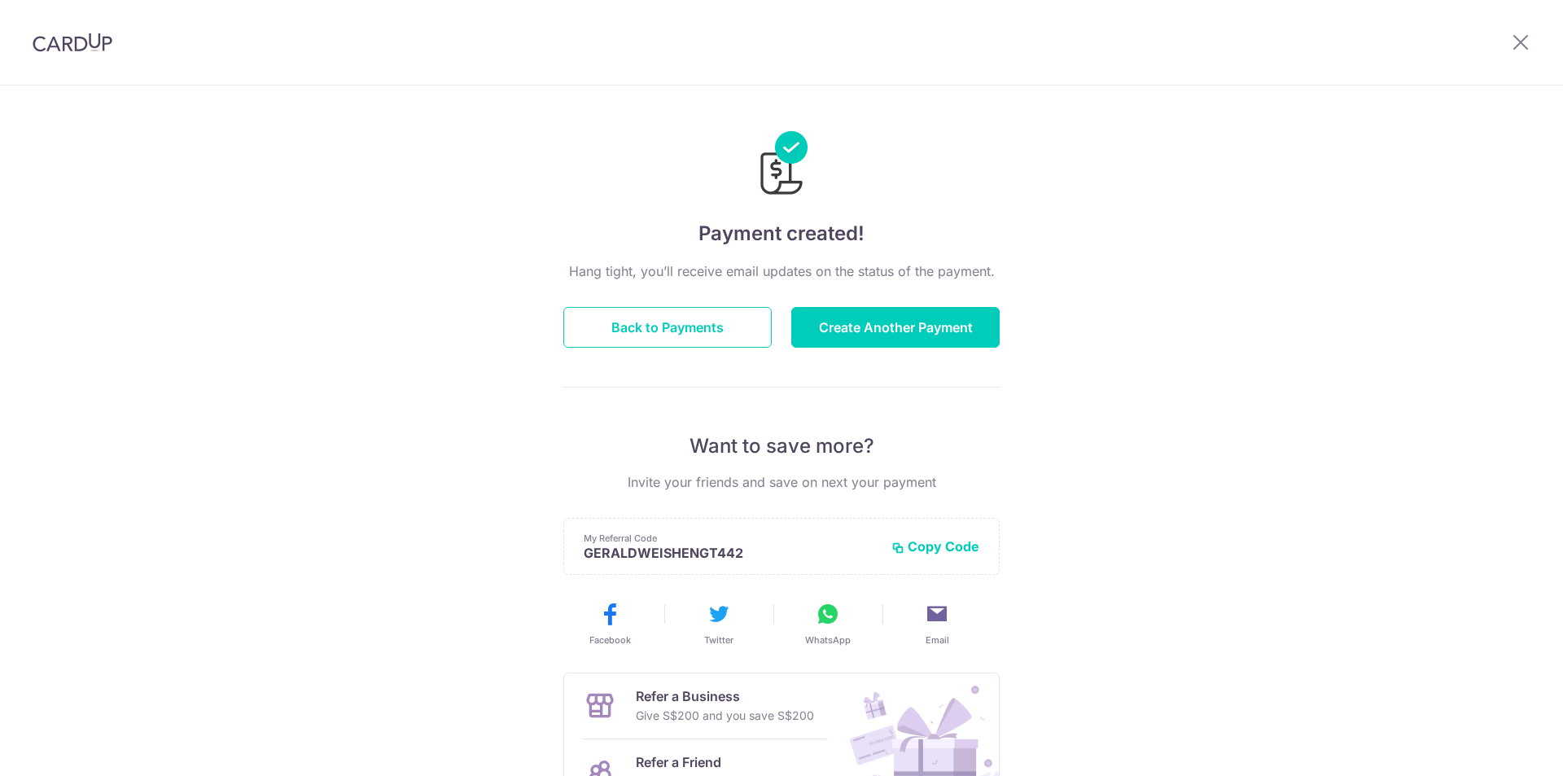 This screenshot has height=776, width=1563. What do you see at coordinates (717, 762) in the screenshot?
I see `p: Refer a Friend` at bounding box center [717, 762].